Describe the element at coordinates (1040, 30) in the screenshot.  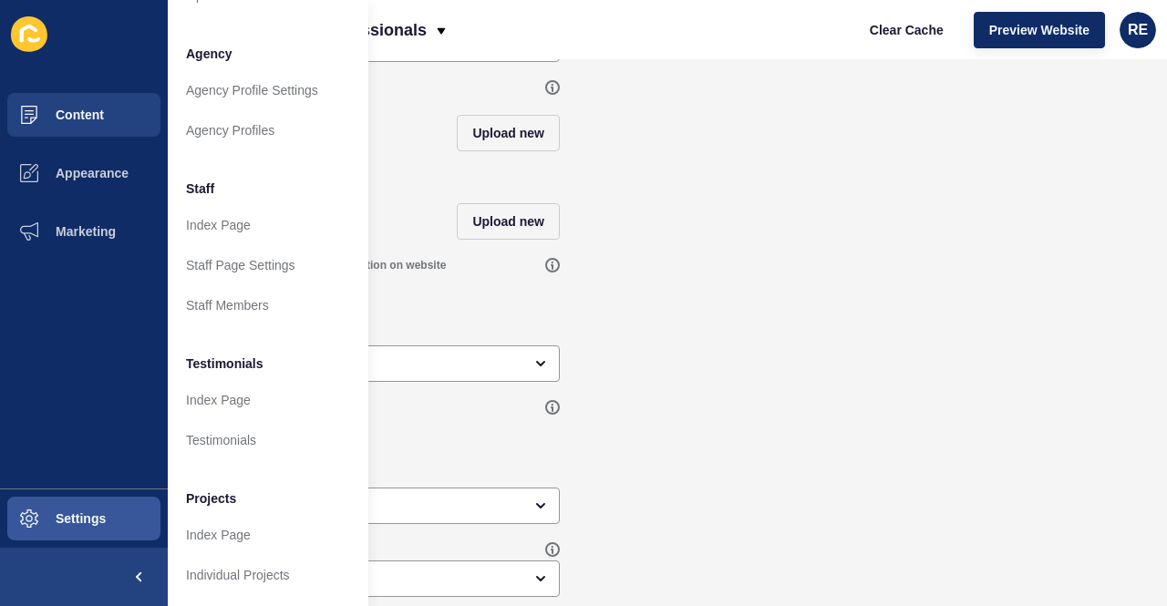
I see `button: Preview Website` at that location.